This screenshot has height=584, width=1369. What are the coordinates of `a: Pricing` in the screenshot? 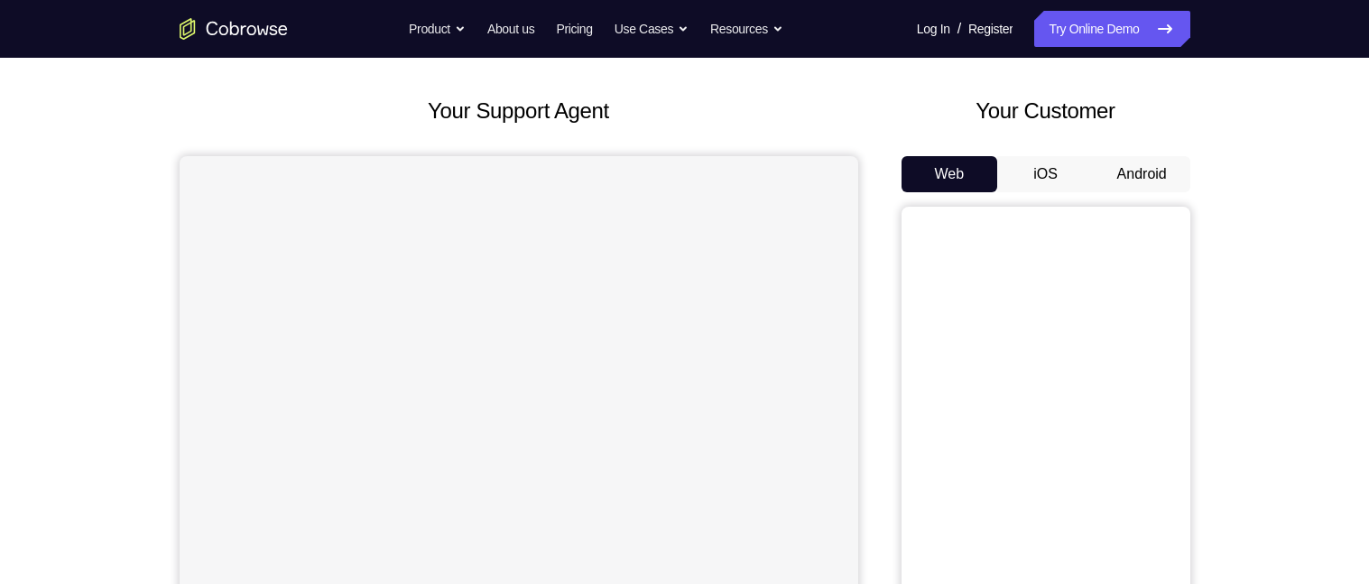 It's located at (574, 29).